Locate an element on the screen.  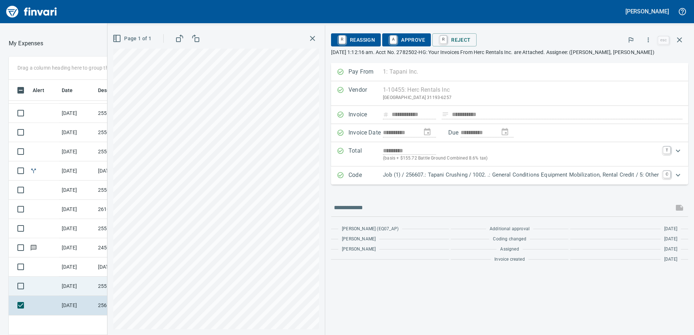
span: Reject is located at coordinates (454, 40).